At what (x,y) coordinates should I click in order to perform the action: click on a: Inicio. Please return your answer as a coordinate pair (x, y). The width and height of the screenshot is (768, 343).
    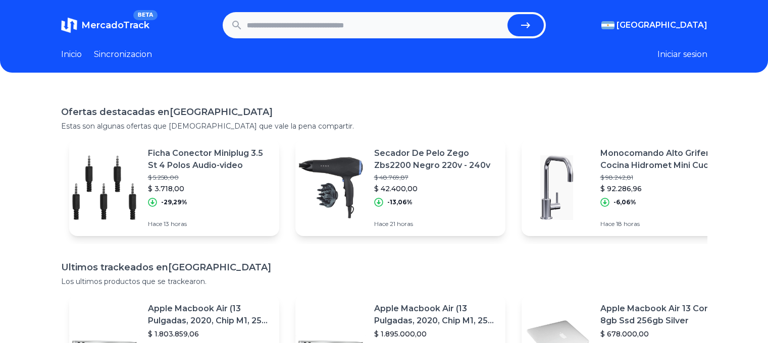
    Looking at the image, I should click on (71, 55).